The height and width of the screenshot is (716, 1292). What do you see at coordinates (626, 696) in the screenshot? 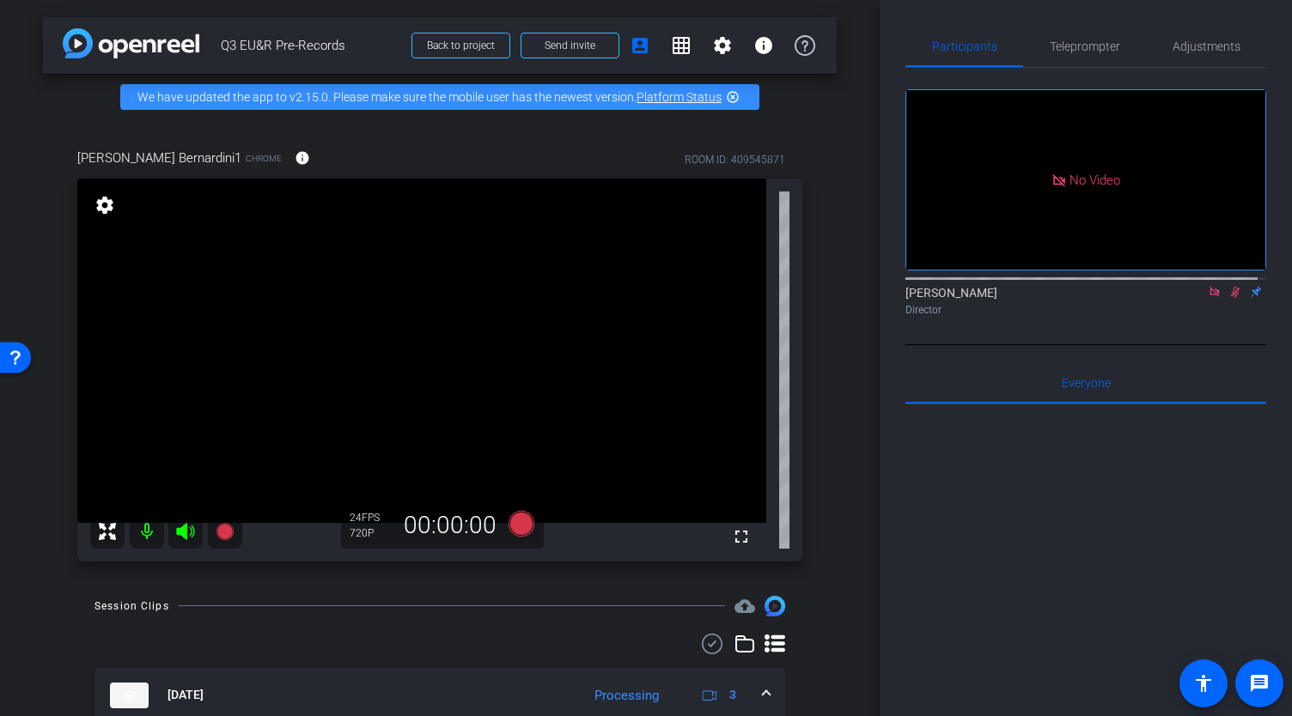
I see `div: Processing` at bounding box center [626, 696].